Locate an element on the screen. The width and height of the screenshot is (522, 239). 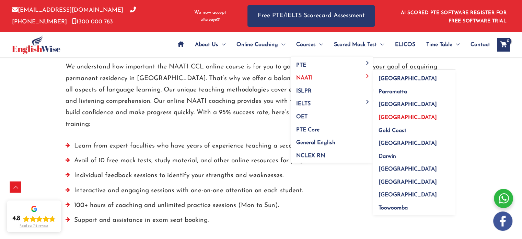
img: white-facebook.png is located at coordinates (503, 221).